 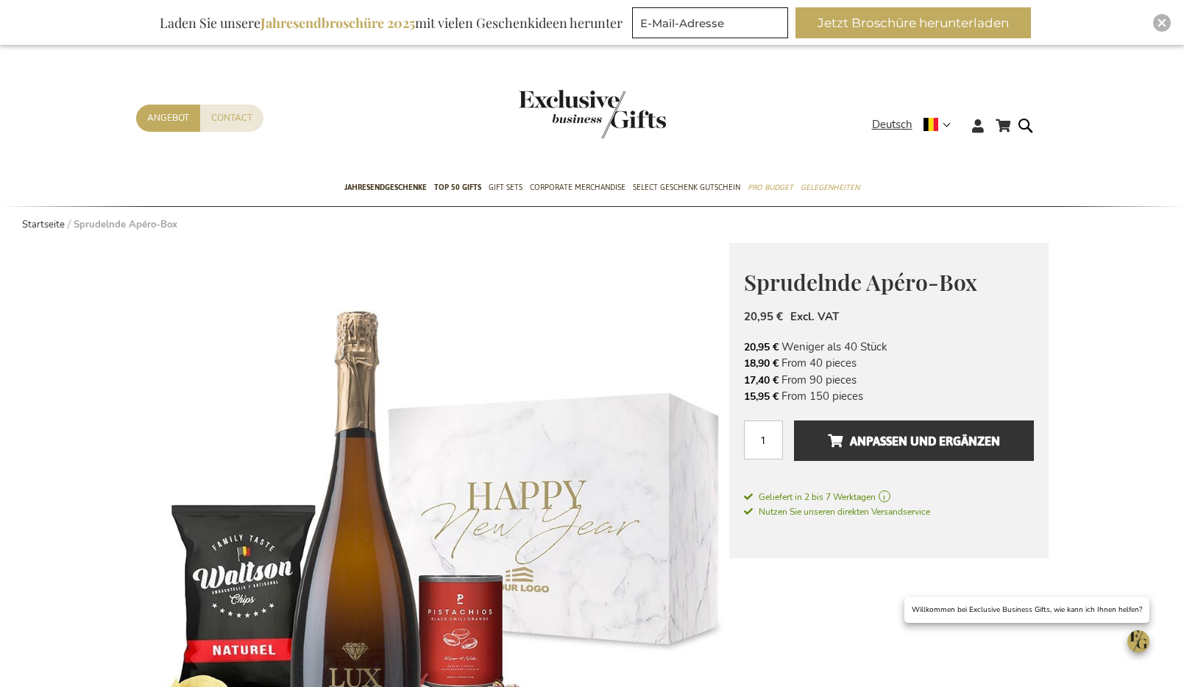 What do you see at coordinates (763, 439) in the screenshot?
I see `input: Menge` at bounding box center [763, 439].